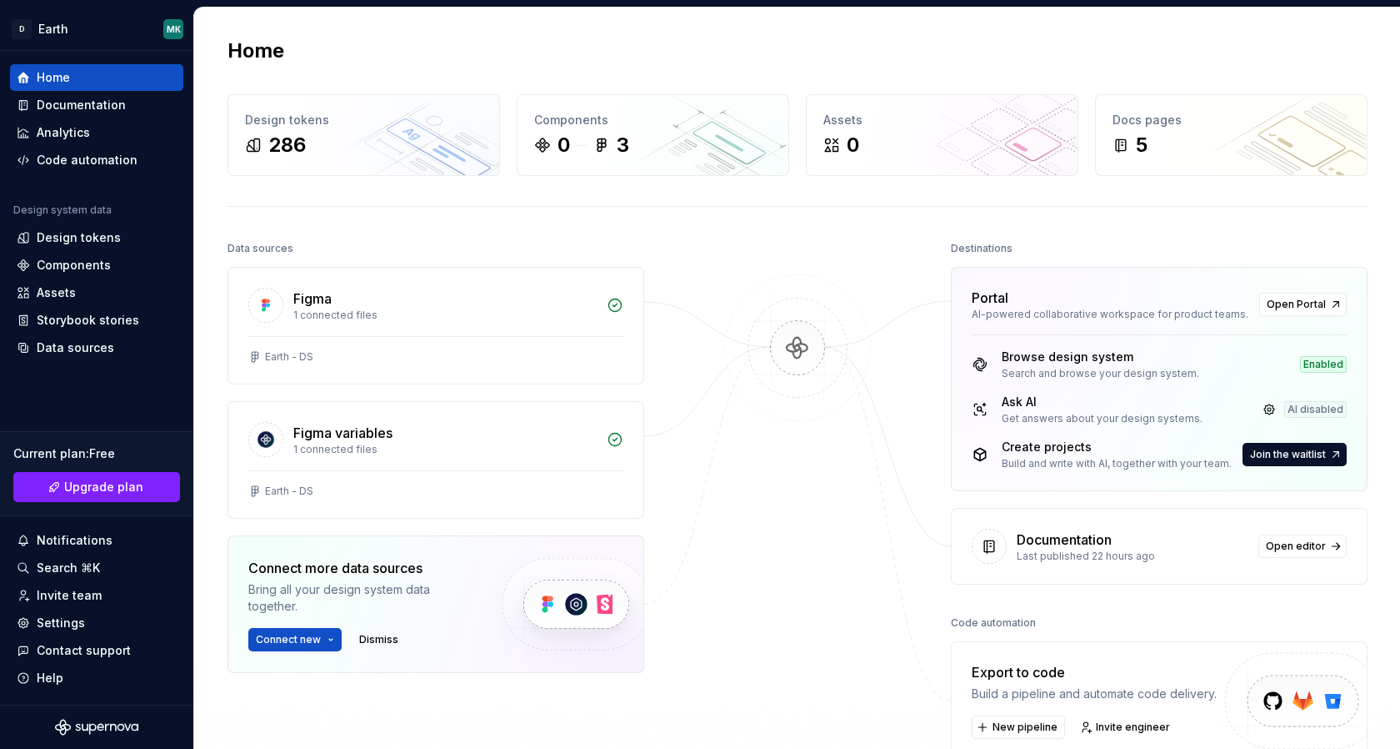 The height and width of the screenshot is (749, 1400). I want to click on div: Get answers about your design systems., so click(1102, 418).